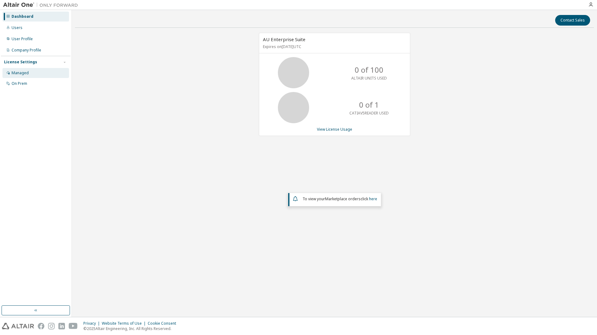 The height and width of the screenshot is (335, 597). Describe the element at coordinates (124, 324) in the screenshot. I see `div: Website Terms of Use` at that location.